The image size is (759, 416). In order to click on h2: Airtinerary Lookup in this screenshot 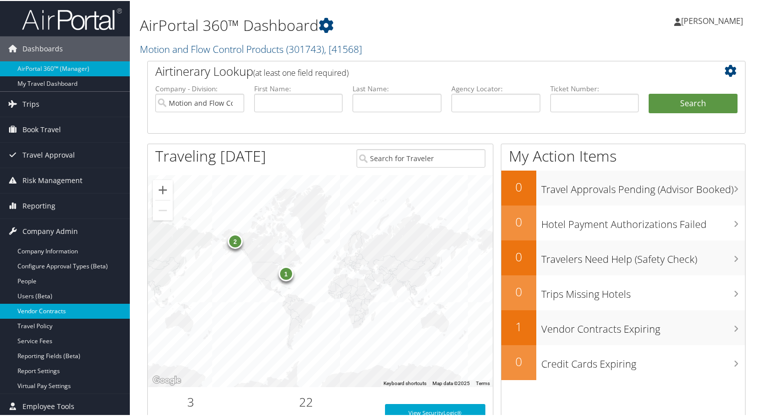, I will do `click(421, 70)`.